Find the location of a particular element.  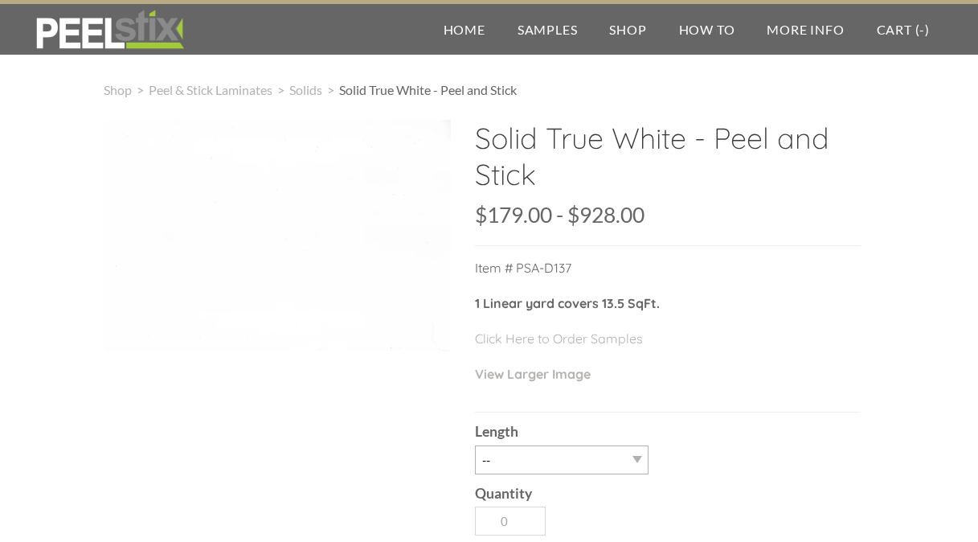

b: Length is located at coordinates (497, 431).